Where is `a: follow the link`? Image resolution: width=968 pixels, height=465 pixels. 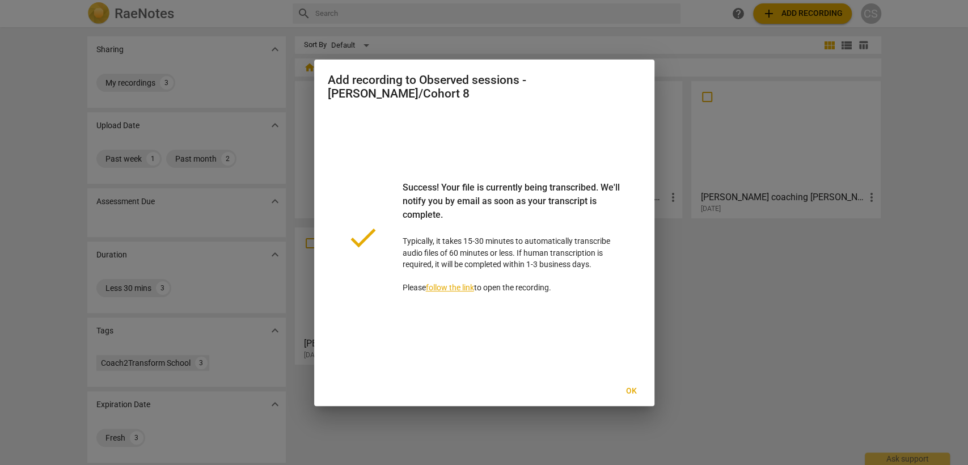 a: follow the link is located at coordinates (450, 287).